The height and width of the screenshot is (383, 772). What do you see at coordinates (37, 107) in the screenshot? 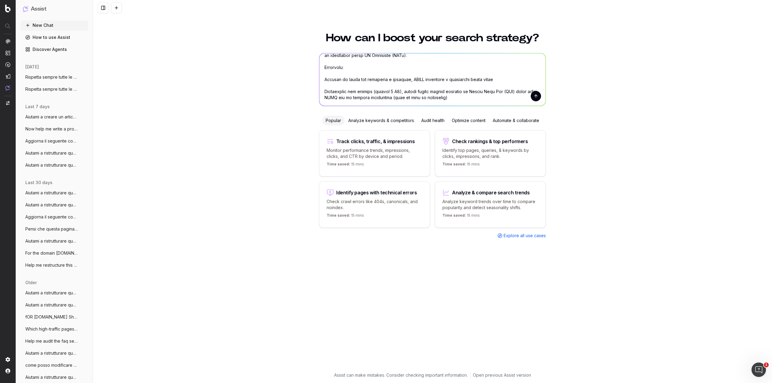
I see `span: last 7 days` at bounding box center [37, 107].